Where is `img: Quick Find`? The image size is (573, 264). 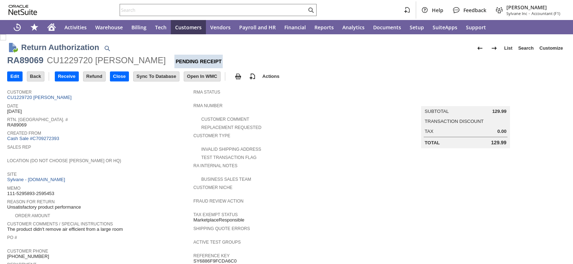 img: Quick Find is located at coordinates (107, 48).